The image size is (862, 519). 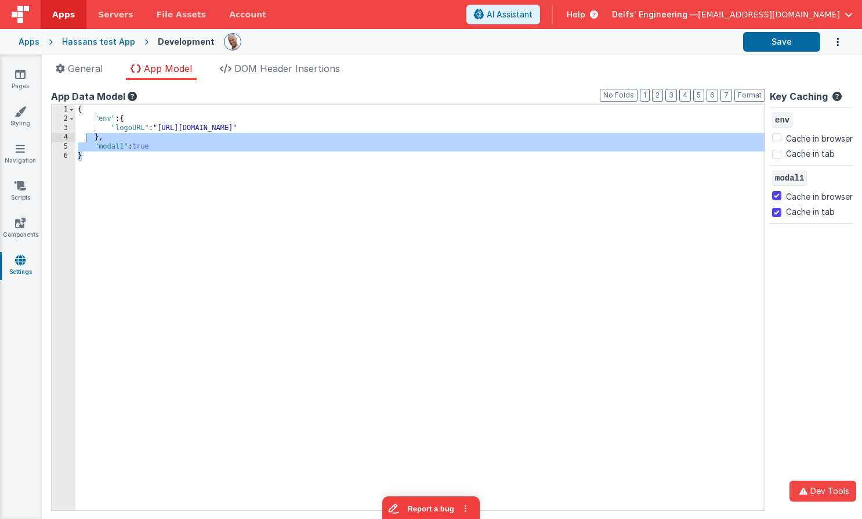 I want to click on div: Hassans test App, so click(x=99, y=42).